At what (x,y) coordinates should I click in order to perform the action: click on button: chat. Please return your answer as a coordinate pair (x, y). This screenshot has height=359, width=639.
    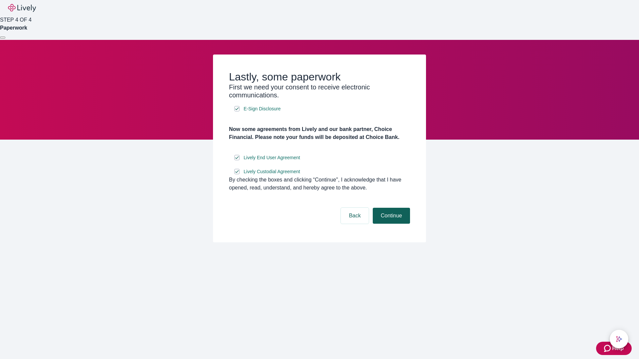
    Looking at the image, I should click on (619, 339).